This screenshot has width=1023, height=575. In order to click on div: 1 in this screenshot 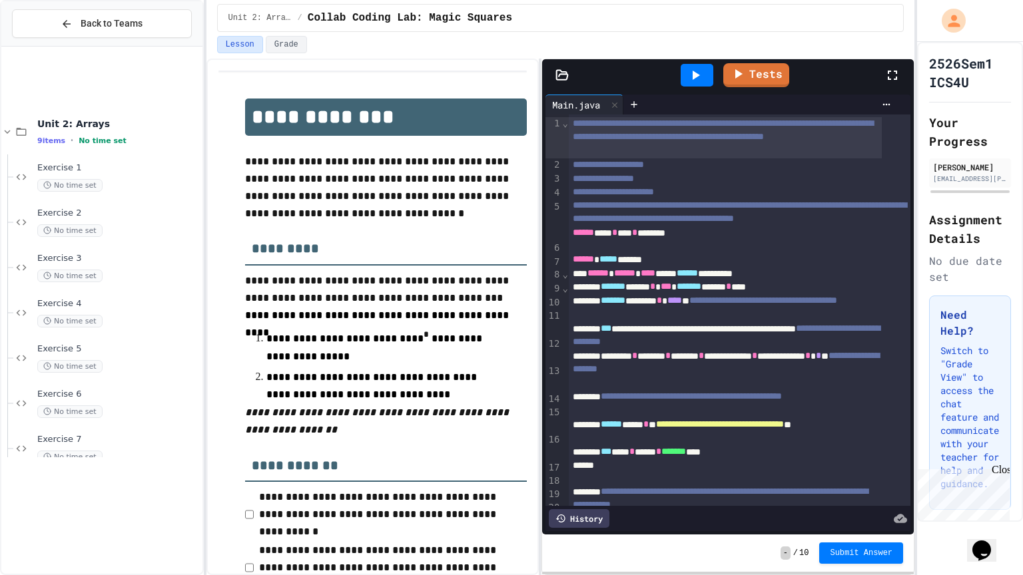, I will do `click(554, 138)`.